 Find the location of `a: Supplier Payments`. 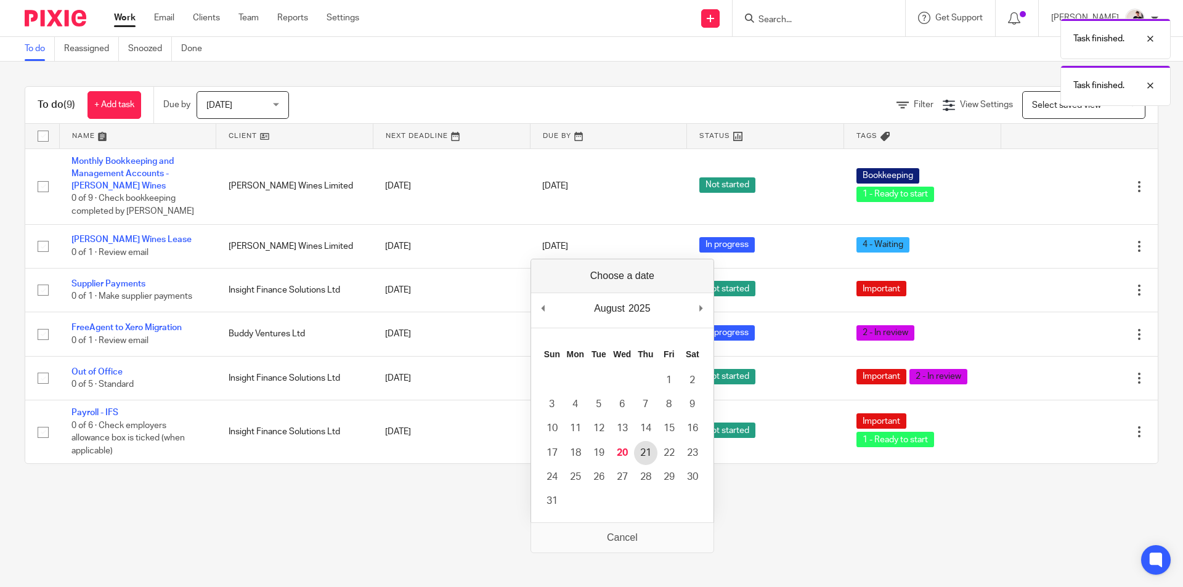

a: Supplier Payments is located at coordinates (108, 284).